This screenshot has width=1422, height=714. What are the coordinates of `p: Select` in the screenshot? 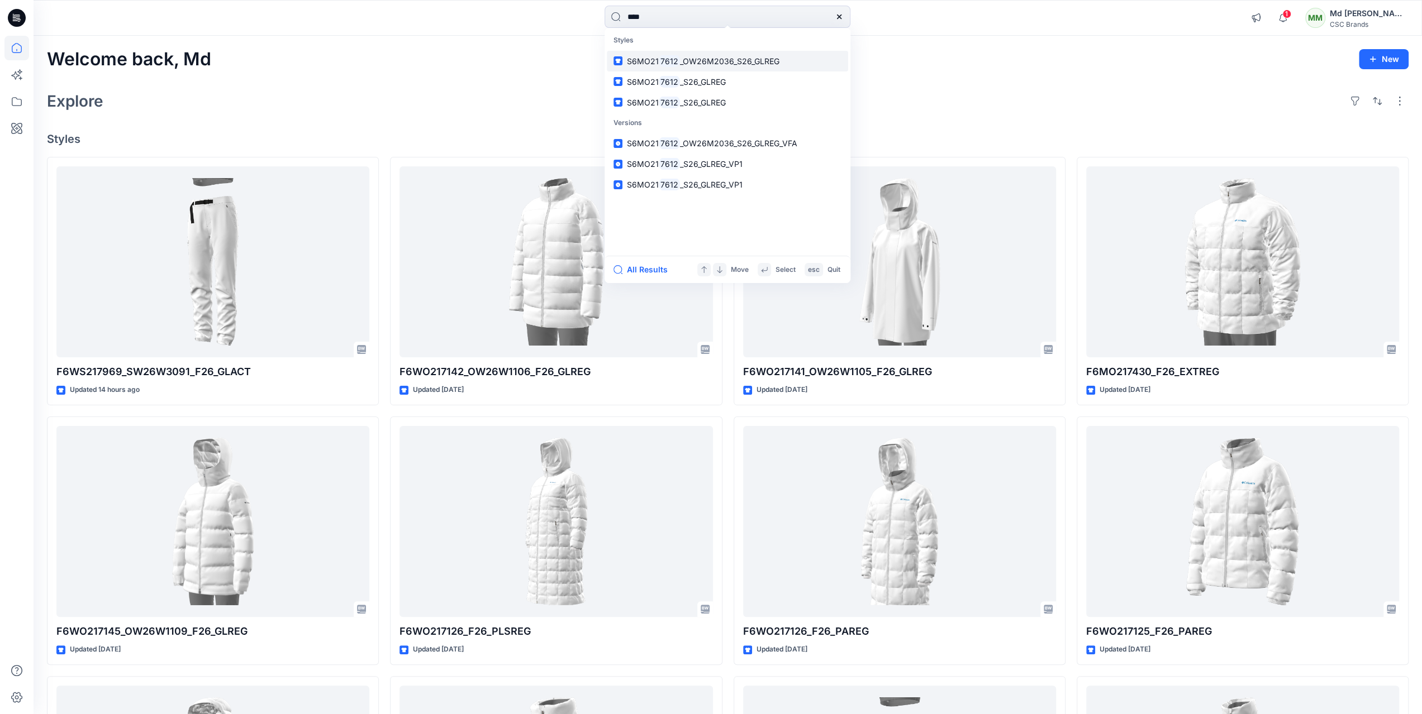 It's located at (785, 270).